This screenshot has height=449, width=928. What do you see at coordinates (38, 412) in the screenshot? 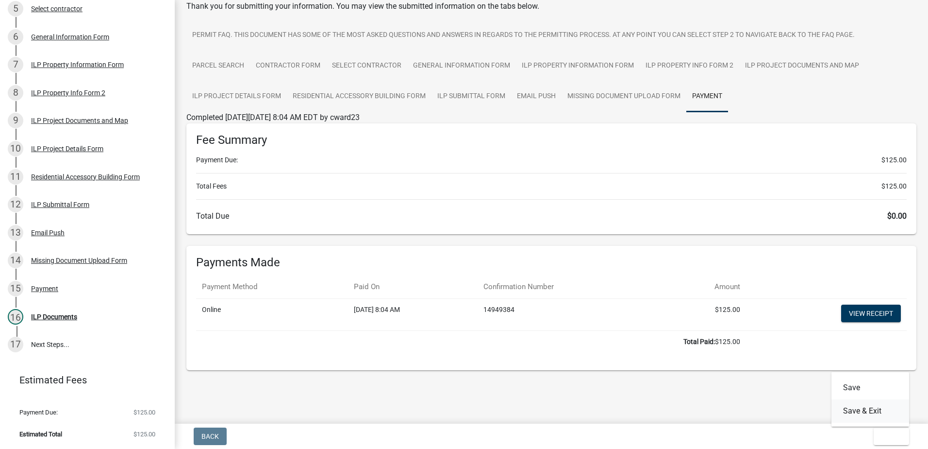
I see `span: Payment Due:` at bounding box center [38, 412].